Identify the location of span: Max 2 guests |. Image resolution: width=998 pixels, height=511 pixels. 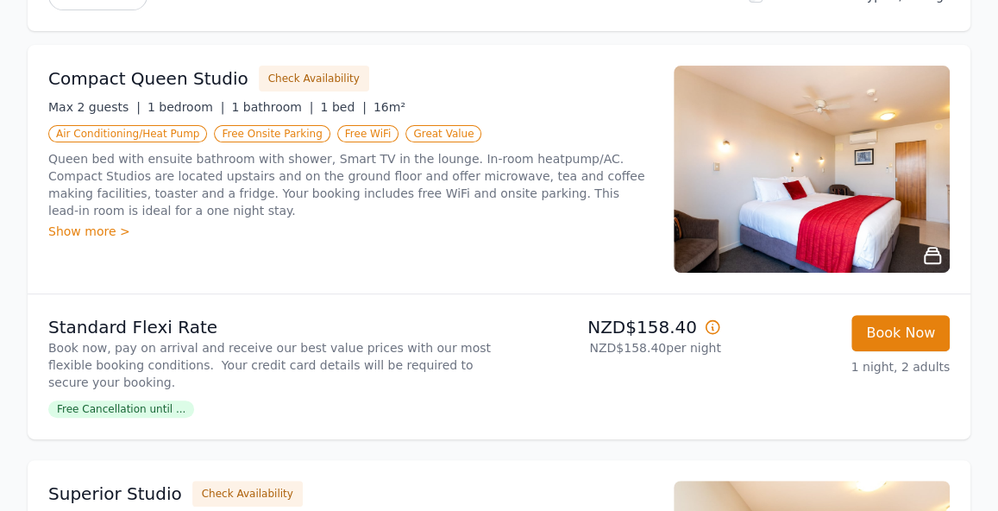
(94, 107).